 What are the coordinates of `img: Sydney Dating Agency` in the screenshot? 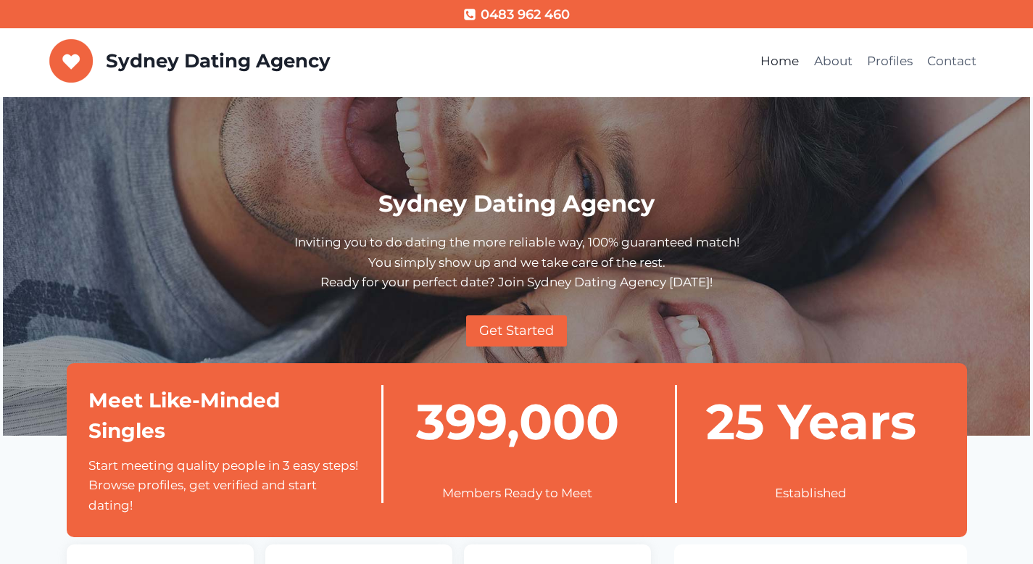 It's located at (71, 61).